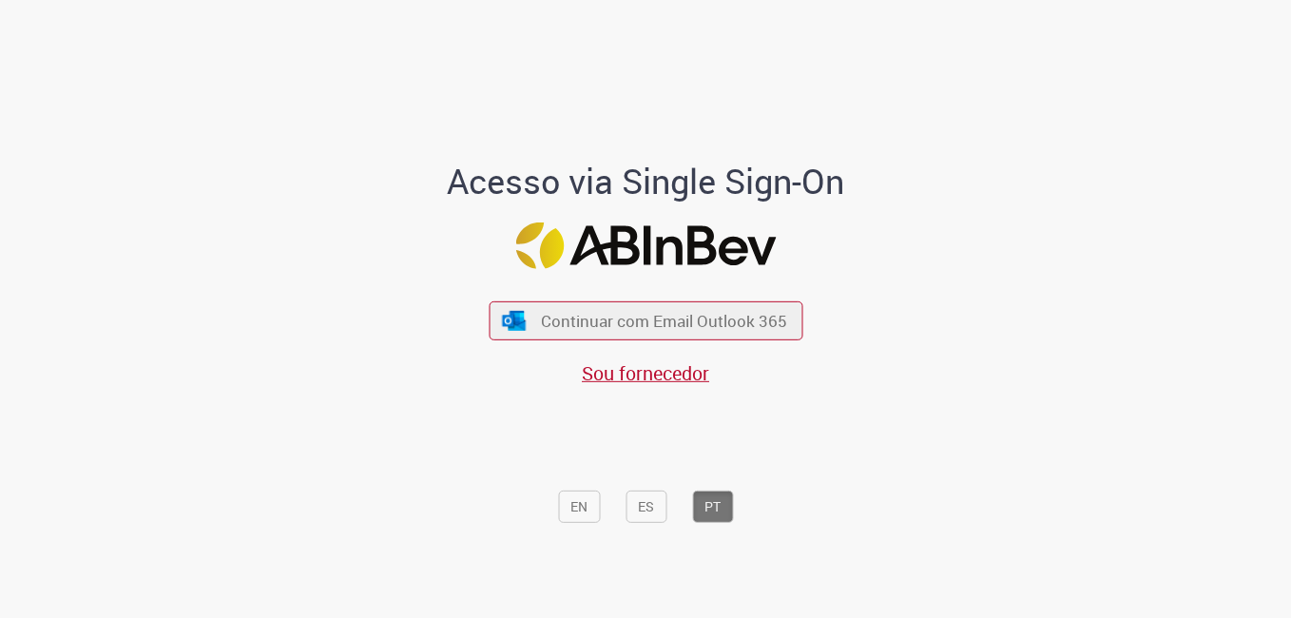 This screenshot has width=1291, height=618. What do you see at coordinates (645, 373) in the screenshot?
I see `span: Sou fornecedor` at bounding box center [645, 373].